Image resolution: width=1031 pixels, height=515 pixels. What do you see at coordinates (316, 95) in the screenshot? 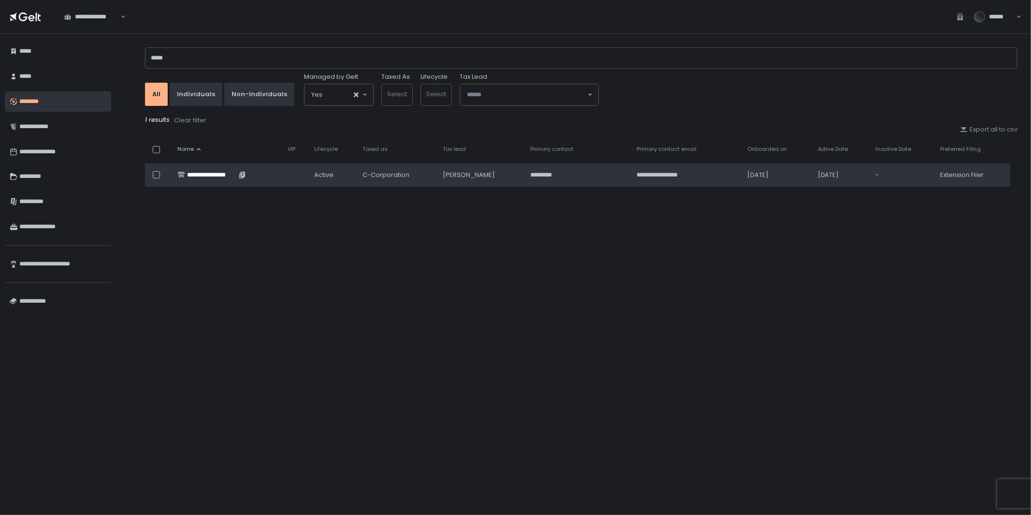
I see `span: Yes` at bounding box center [316, 95].